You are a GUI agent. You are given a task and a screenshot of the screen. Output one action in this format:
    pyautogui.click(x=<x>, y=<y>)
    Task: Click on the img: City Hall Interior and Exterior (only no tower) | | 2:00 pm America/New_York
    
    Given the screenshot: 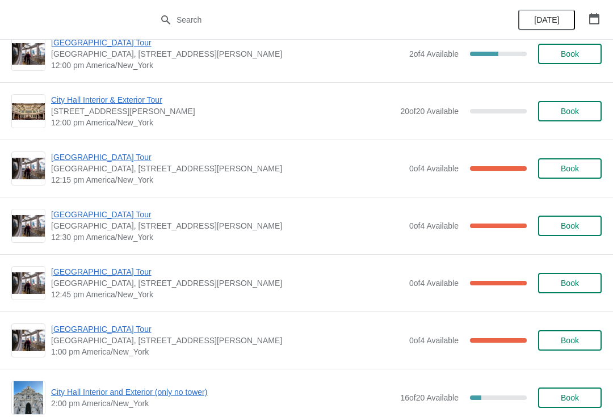 What is the action you would take?
    pyautogui.click(x=28, y=398)
    